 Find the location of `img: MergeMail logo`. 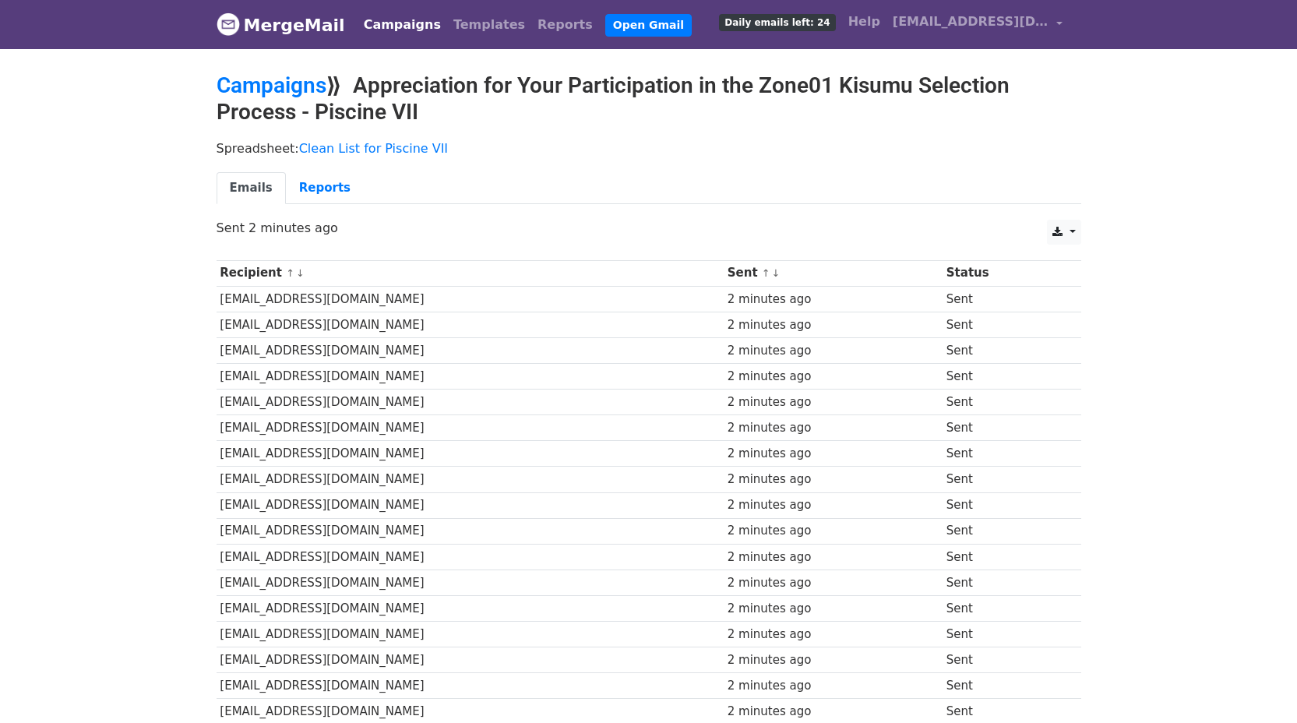

img: MergeMail logo is located at coordinates (228, 24).